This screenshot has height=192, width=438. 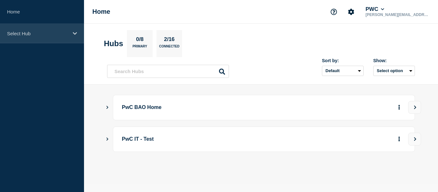 What do you see at coordinates (101, 12) in the screenshot?
I see `h1: Home` at bounding box center [101, 12].